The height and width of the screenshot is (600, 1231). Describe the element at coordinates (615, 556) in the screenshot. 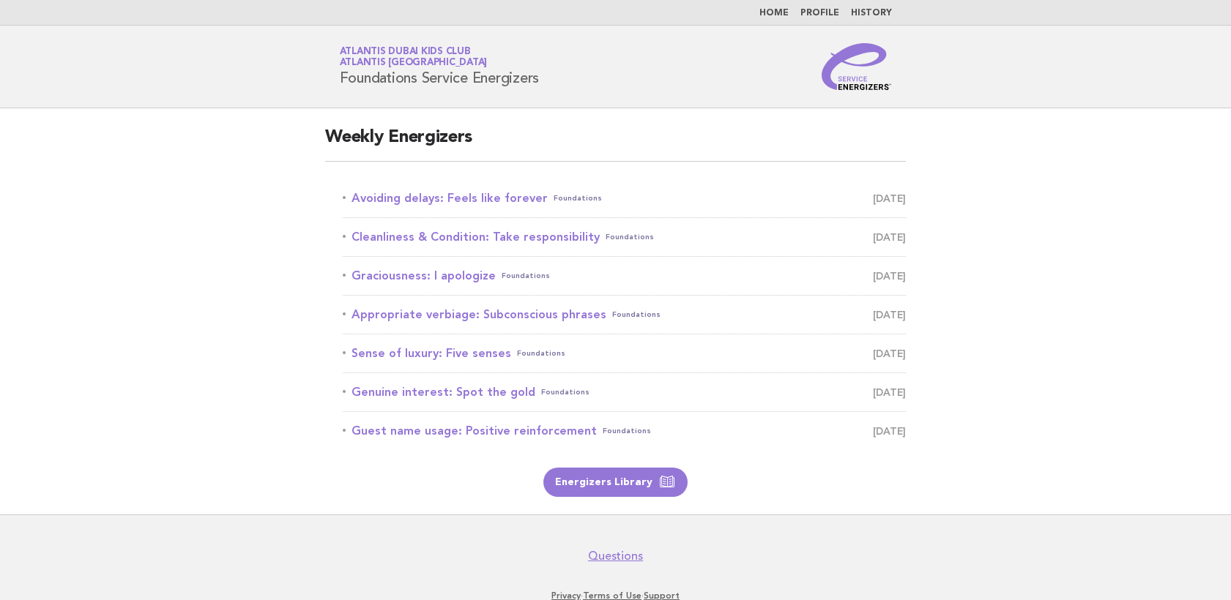

I see `a: Questions` at that location.